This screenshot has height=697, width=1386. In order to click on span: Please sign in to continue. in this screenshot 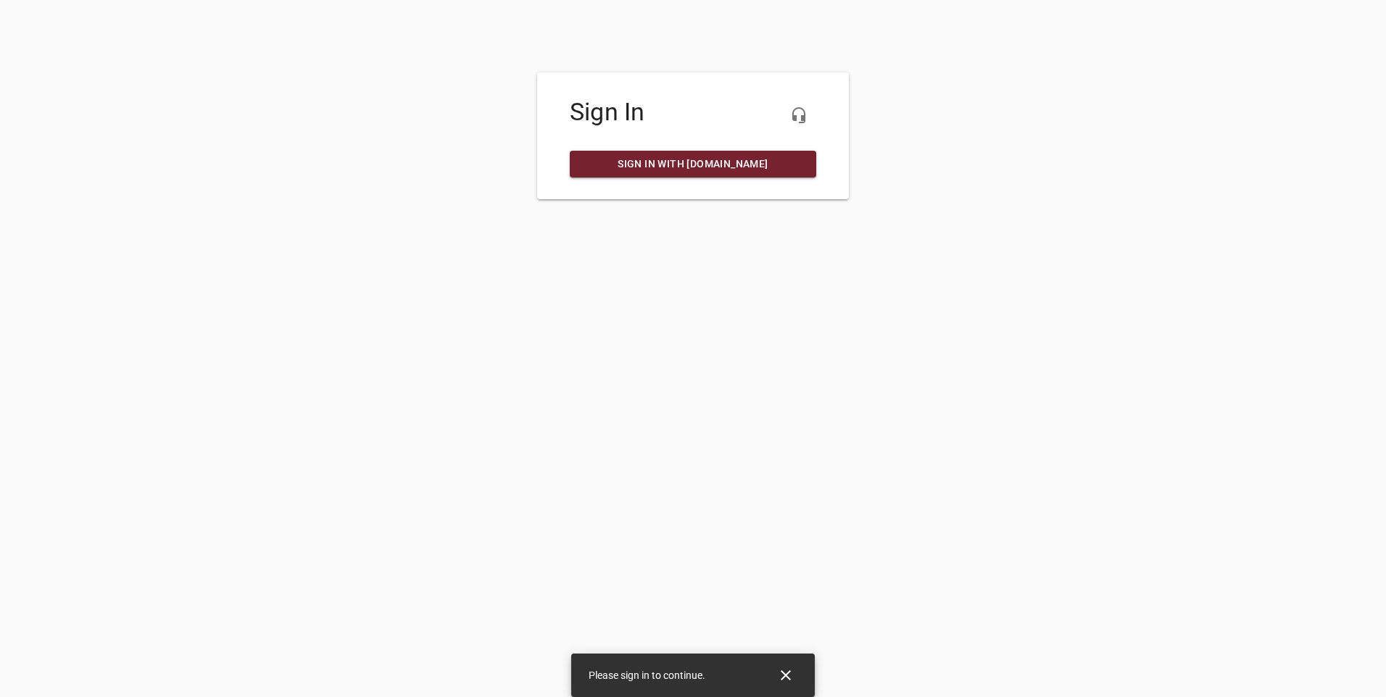, I will do `click(647, 676)`.